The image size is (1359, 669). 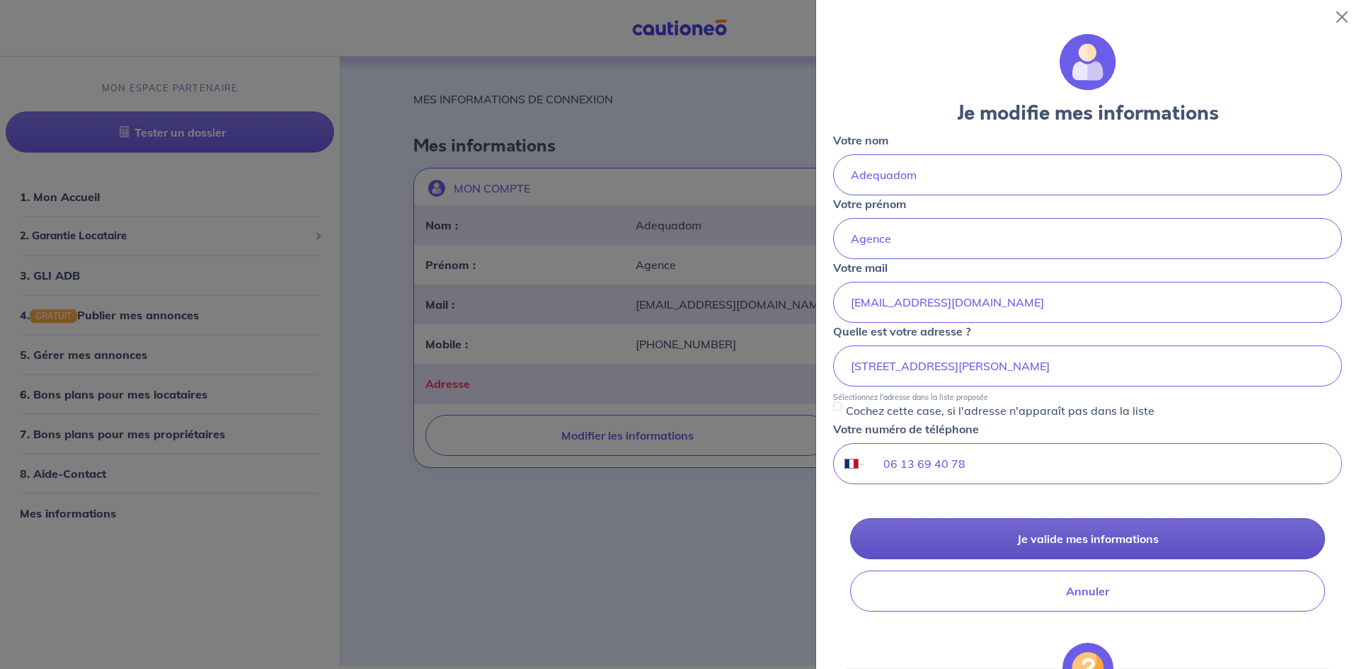 What do you see at coordinates (1088, 62) in the screenshot?
I see `img: illu_account.svg` at bounding box center [1088, 62].